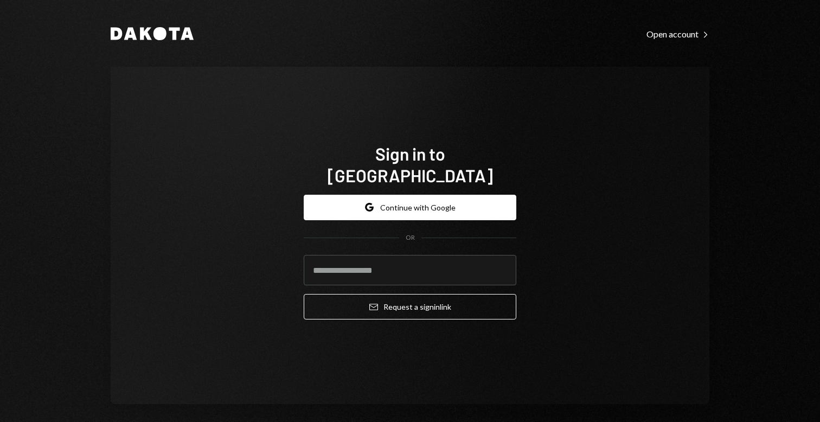 The width and height of the screenshot is (820, 422). I want to click on div: OR, so click(410, 237).